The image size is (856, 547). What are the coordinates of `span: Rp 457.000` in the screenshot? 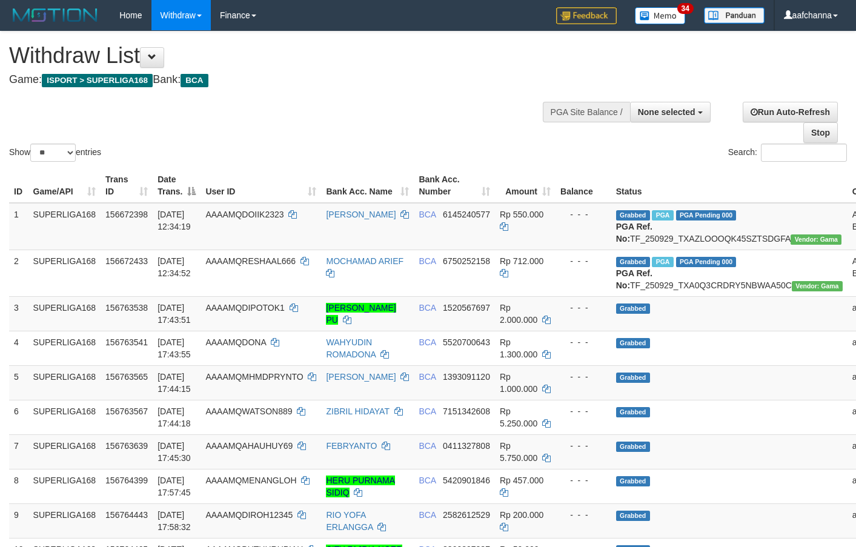 It's located at (522, 481).